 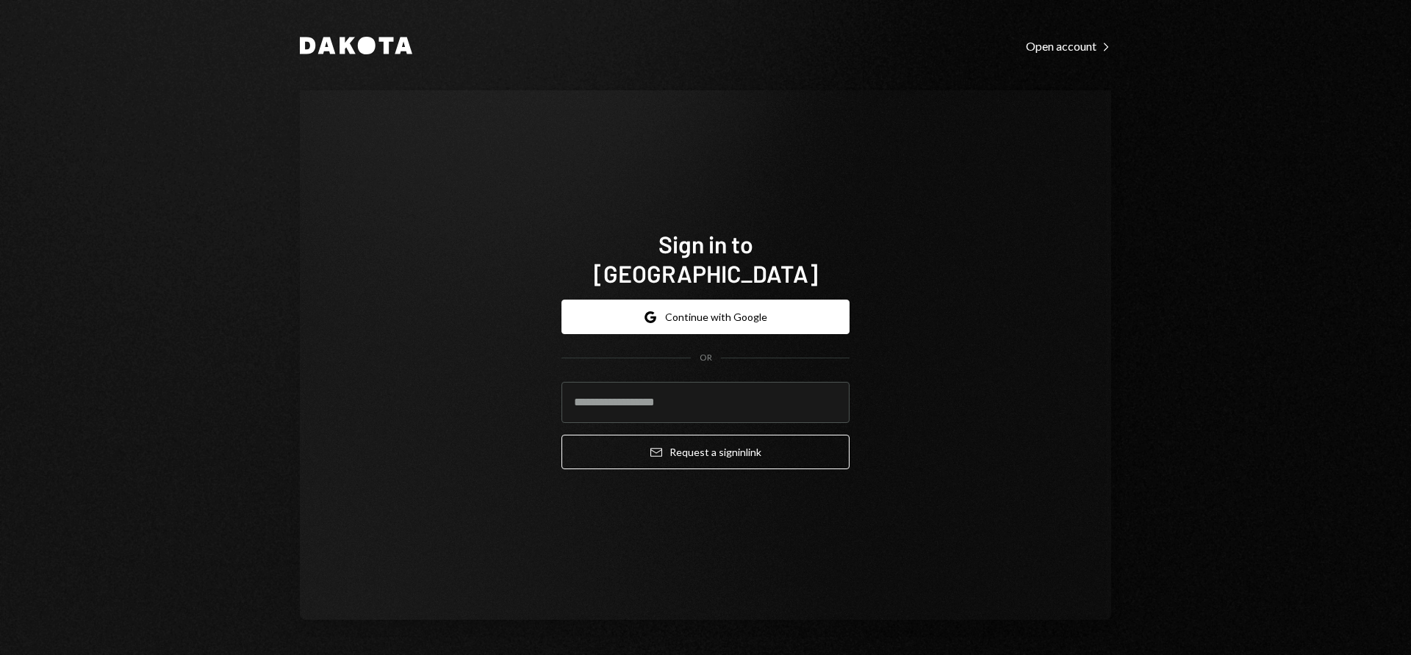 What do you see at coordinates (705, 452) in the screenshot?
I see `button: Request a signinlink` at bounding box center [705, 452].